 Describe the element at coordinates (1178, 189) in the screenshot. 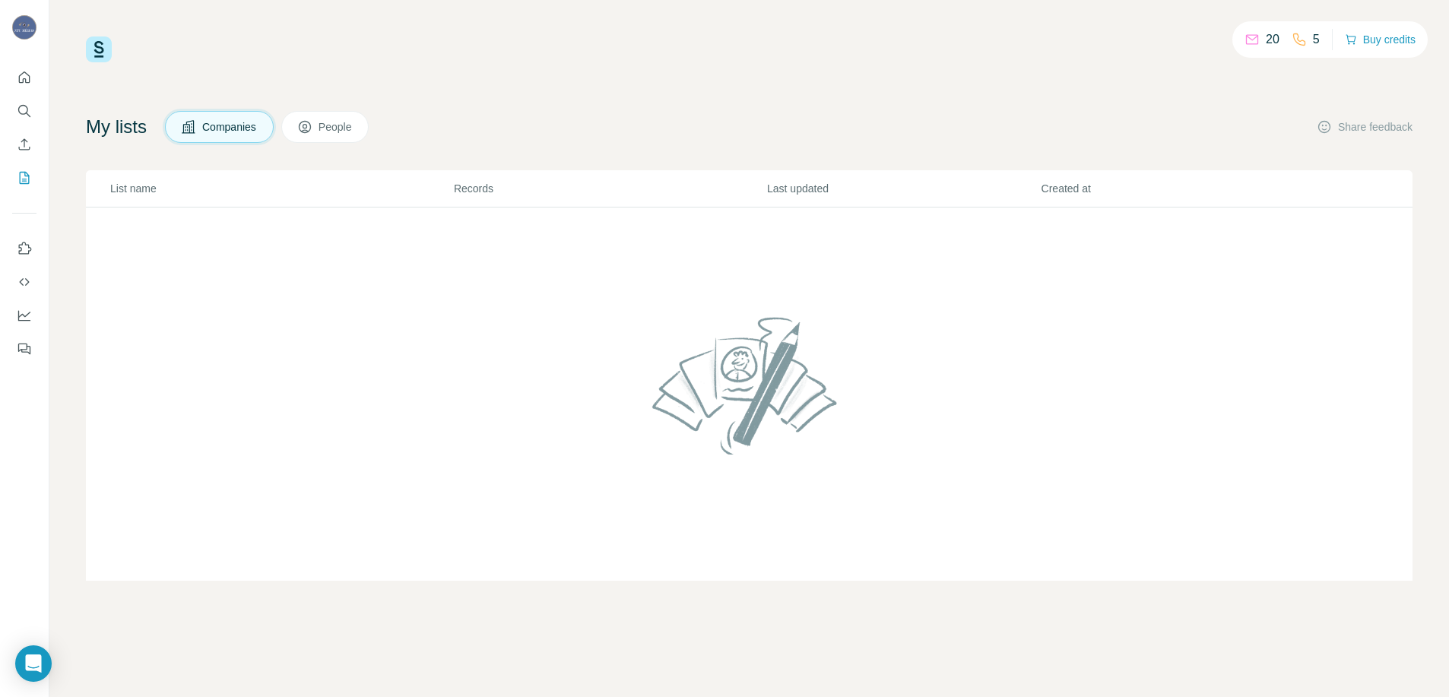

I see `p: Created at` at that location.